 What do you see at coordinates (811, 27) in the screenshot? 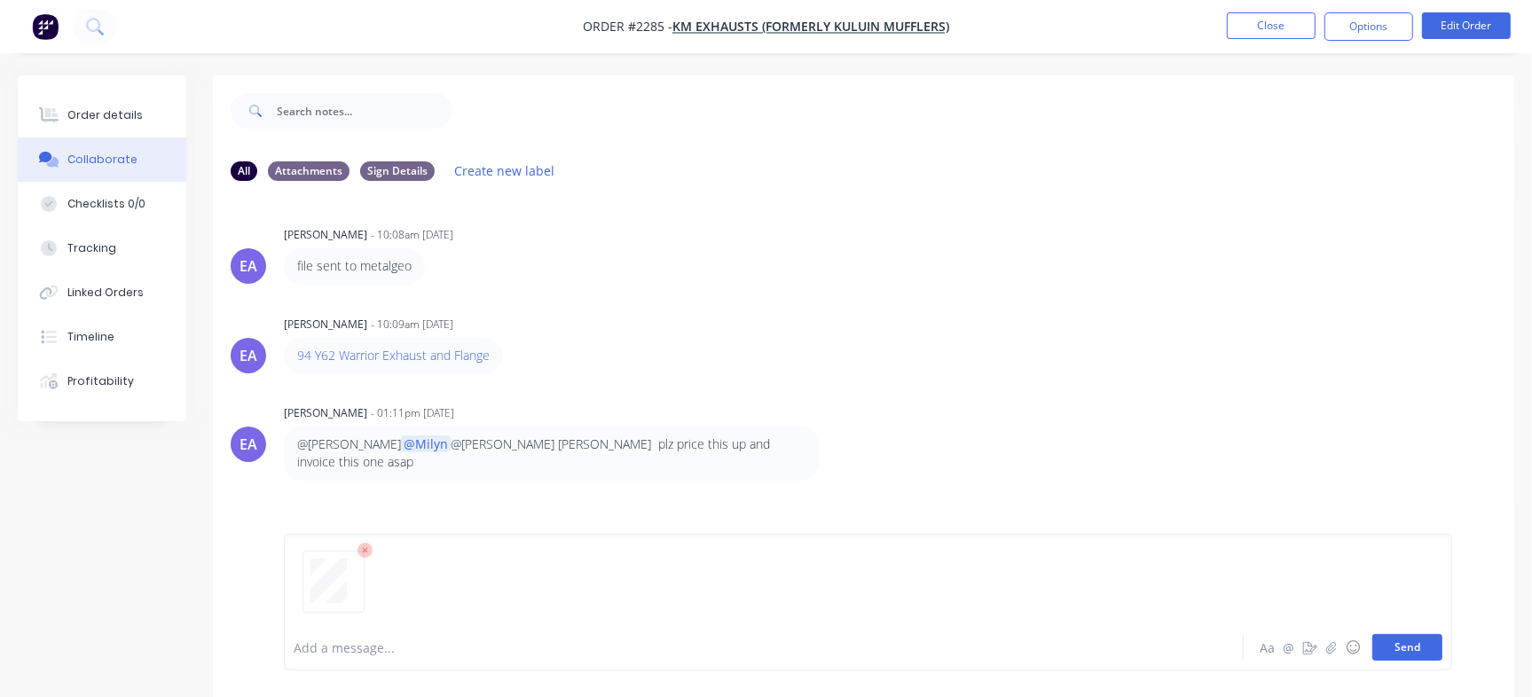
I see `a: KM Exhausts (formerly Kuluin Mufflers)` at bounding box center [811, 27].